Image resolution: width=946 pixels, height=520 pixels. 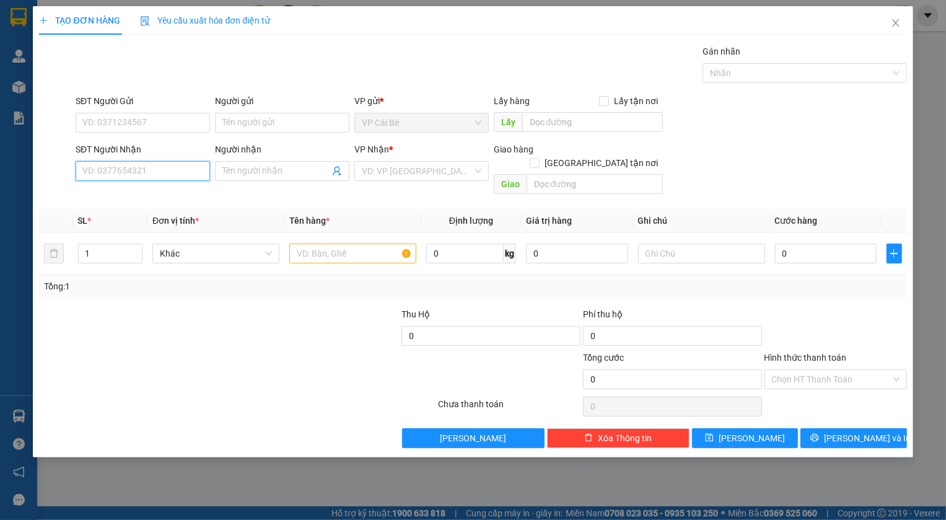 I want to click on span: Giao, so click(x=510, y=184).